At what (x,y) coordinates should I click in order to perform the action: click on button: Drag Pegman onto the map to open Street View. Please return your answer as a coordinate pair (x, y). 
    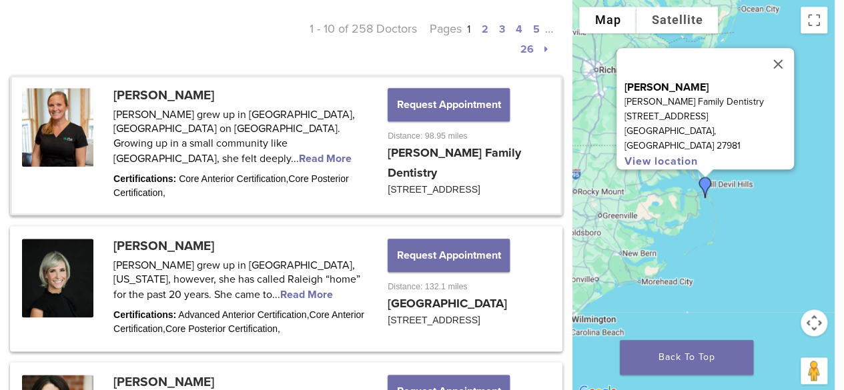
    Looking at the image, I should click on (814, 371).